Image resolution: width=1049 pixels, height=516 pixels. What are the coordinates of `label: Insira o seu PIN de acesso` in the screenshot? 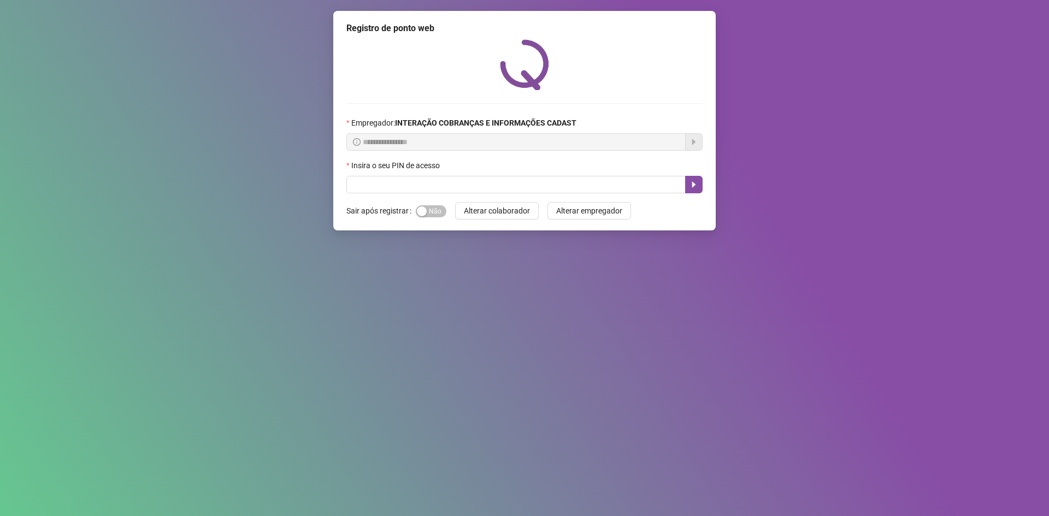 It's located at (397, 166).